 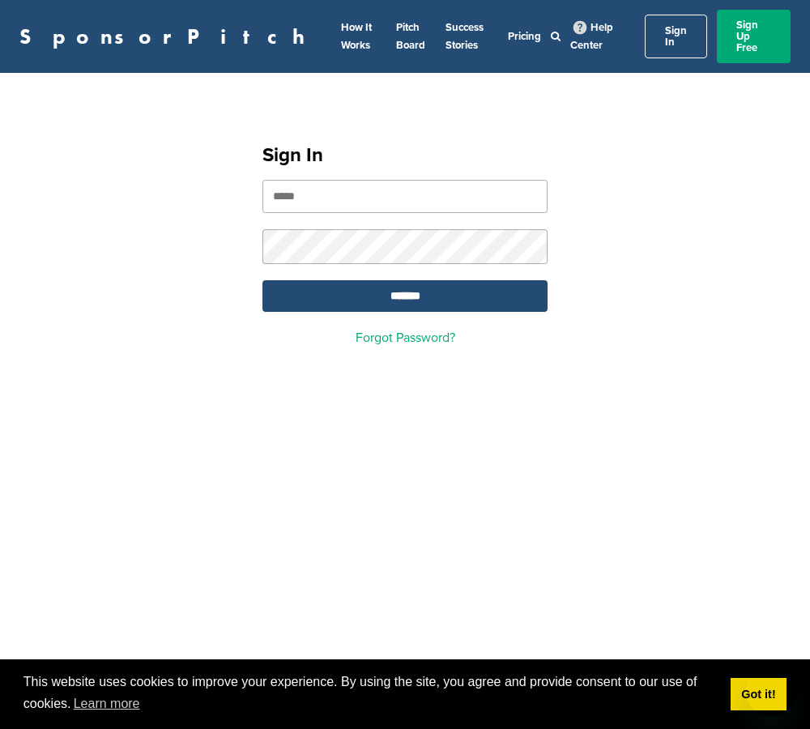 I want to click on a: Forgot Password?, so click(x=405, y=338).